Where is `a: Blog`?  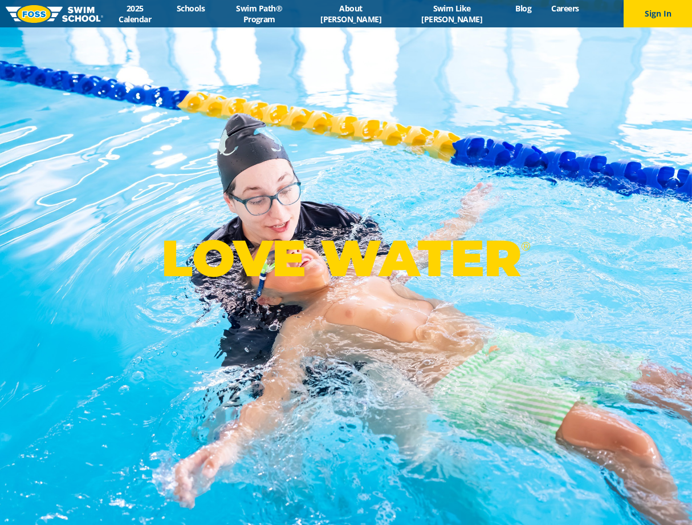
a: Blog is located at coordinates (523, 8).